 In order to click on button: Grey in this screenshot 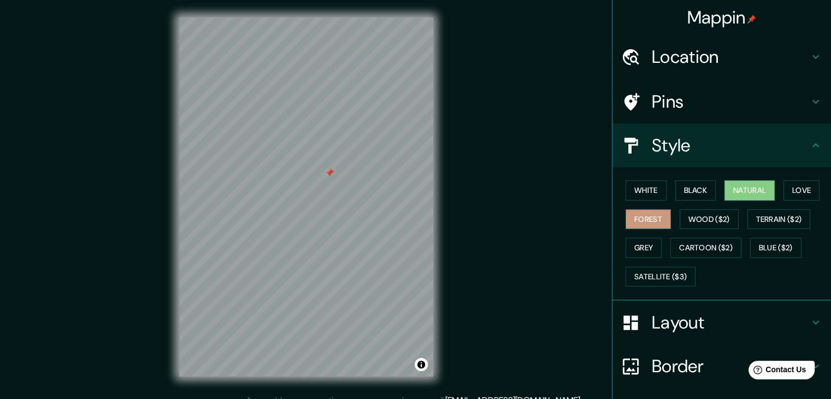, I will do `click(644, 248)`.